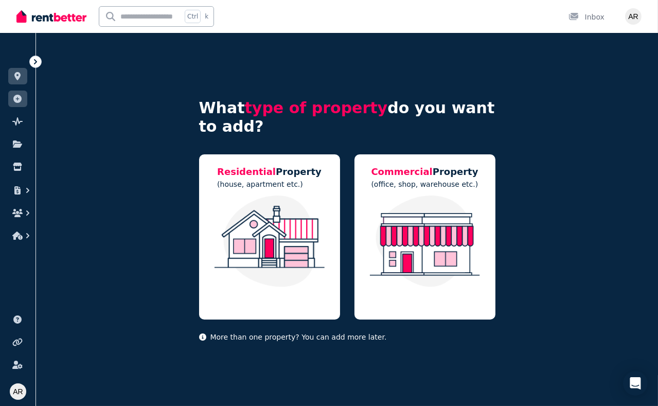  What do you see at coordinates (316, 108) in the screenshot?
I see `span: type of property` at bounding box center [316, 108].